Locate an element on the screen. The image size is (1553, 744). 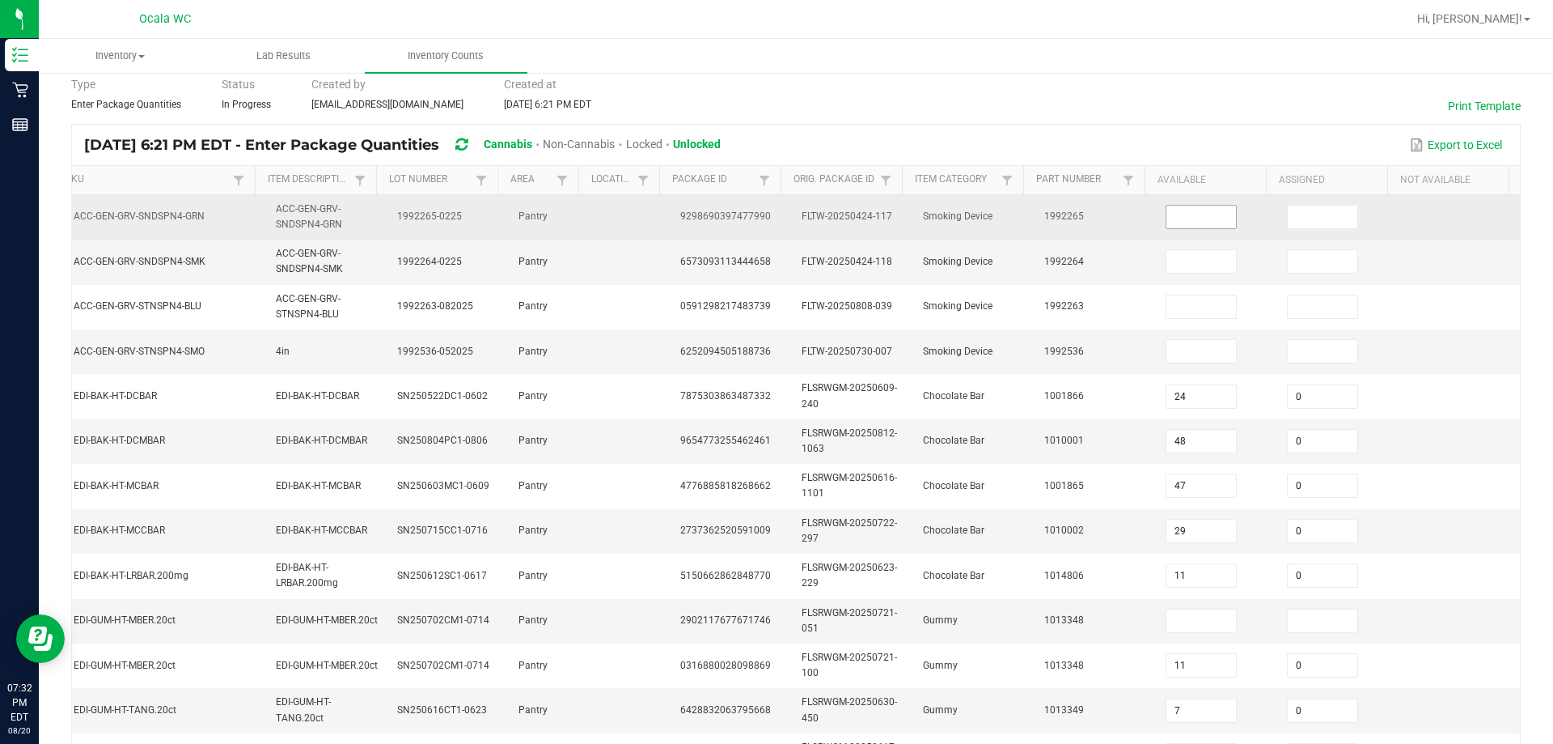
span: 7875303863487332 is located at coordinates (726, 396).